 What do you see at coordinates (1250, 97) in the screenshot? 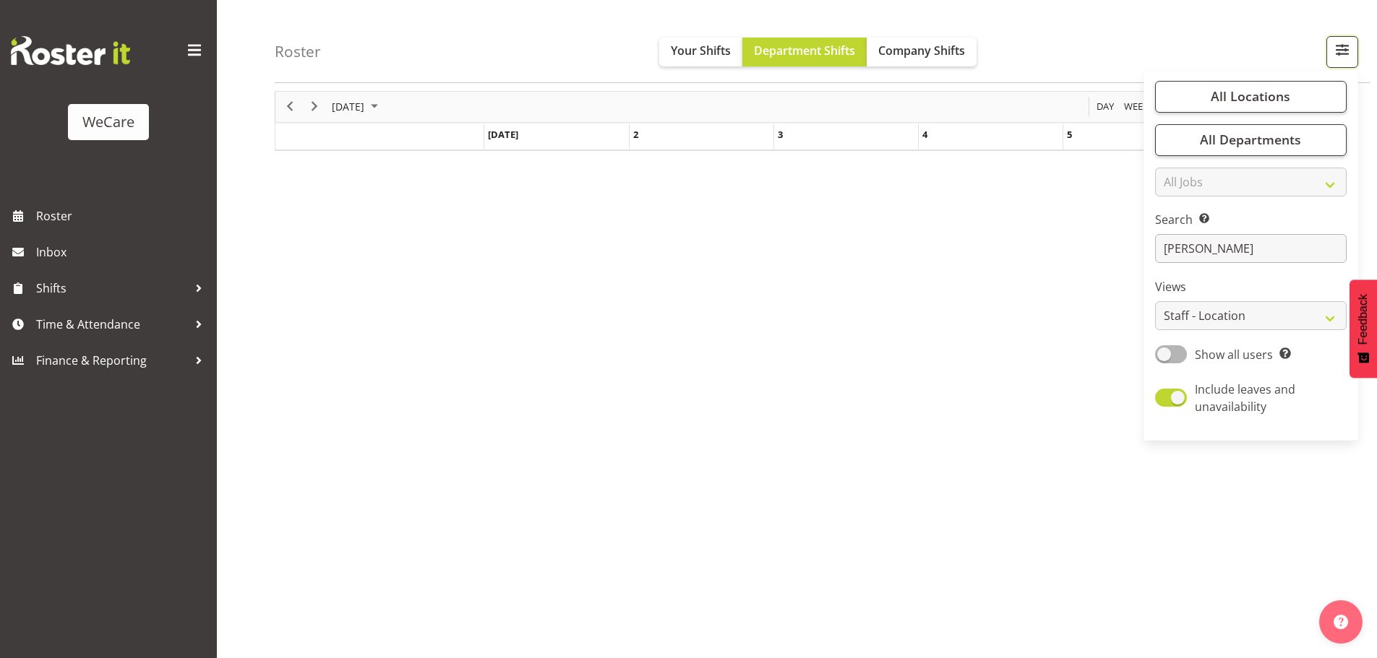
I see `span: All Locations` at bounding box center [1250, 97].